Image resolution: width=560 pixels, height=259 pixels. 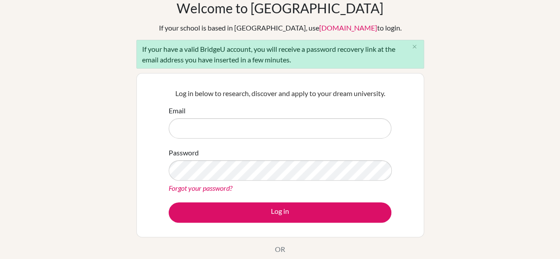 I want to click on p: Log in below to research, discover and apply to your dream university., so click(x=280, y=93).